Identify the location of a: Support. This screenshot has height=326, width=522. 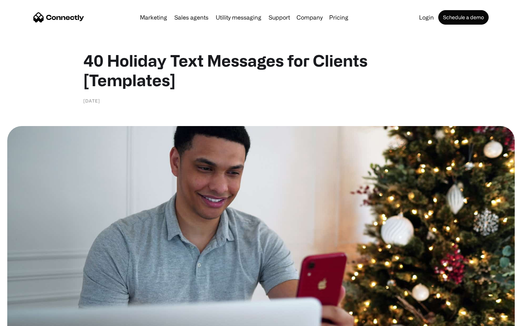
(279, 17).